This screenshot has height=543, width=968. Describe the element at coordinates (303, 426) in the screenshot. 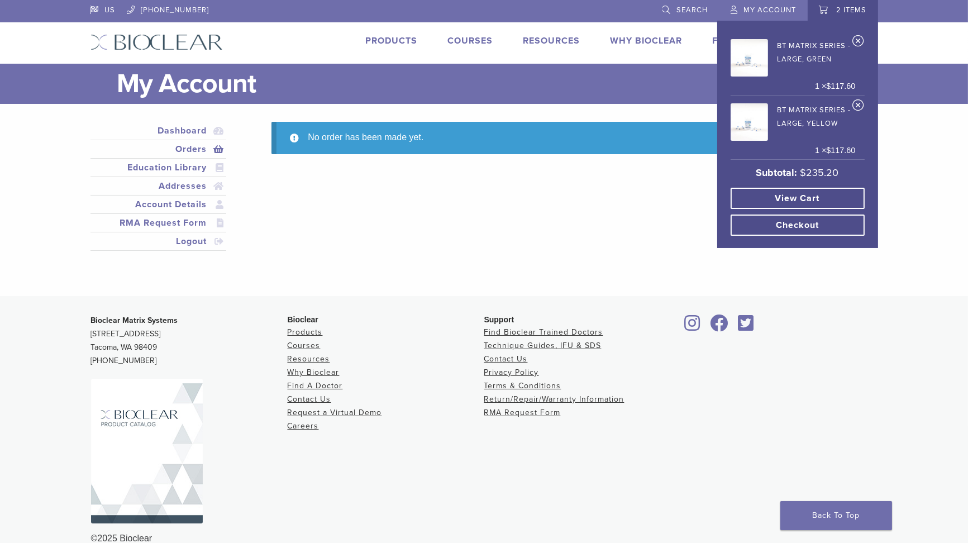

I see `a: Careers` at that location.